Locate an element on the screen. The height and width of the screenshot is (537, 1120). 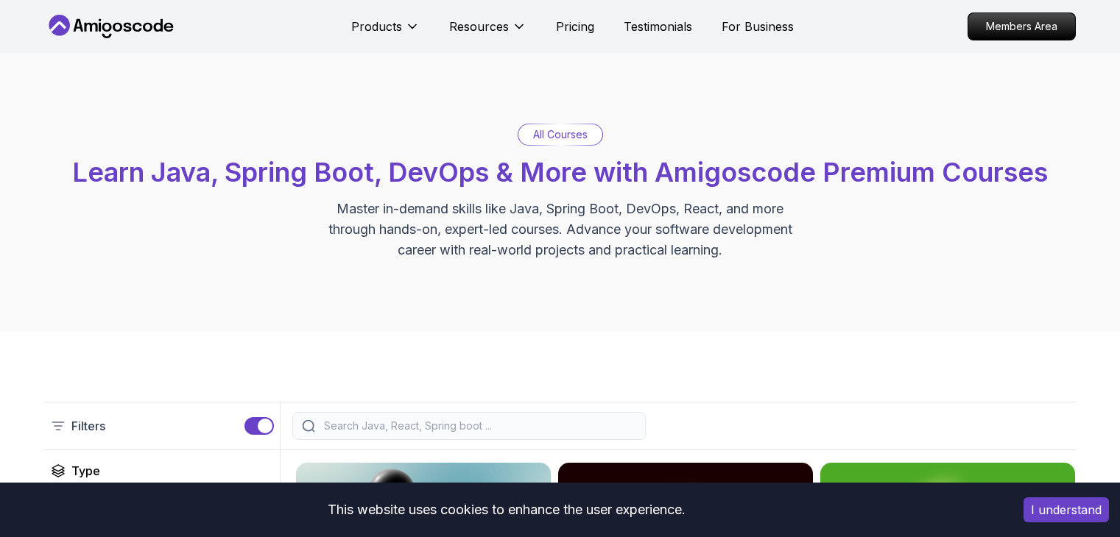
p: Testimonials is located at coordinates (657, 26).